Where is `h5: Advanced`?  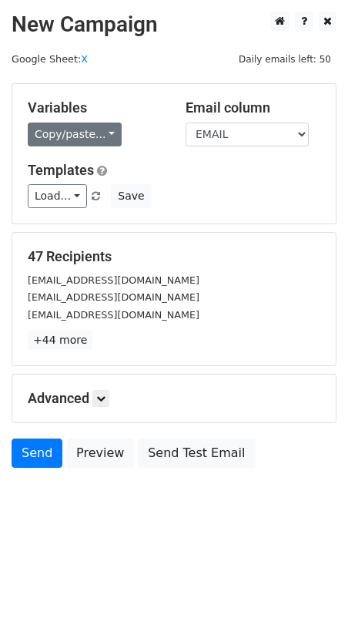
h5: Advanced is located at coordinates (174, 399).